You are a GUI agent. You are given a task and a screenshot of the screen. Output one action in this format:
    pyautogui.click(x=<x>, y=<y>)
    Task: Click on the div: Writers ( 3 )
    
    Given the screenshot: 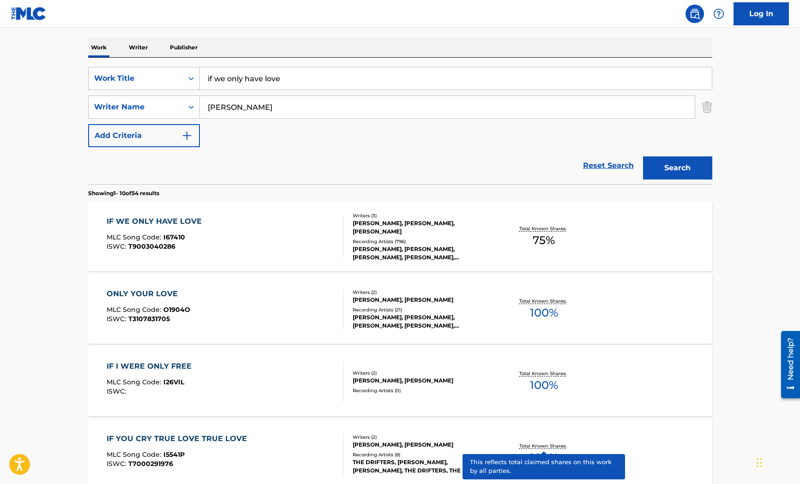 What is the action you would take?
    pyautogui.click(x=422, y=216)
    